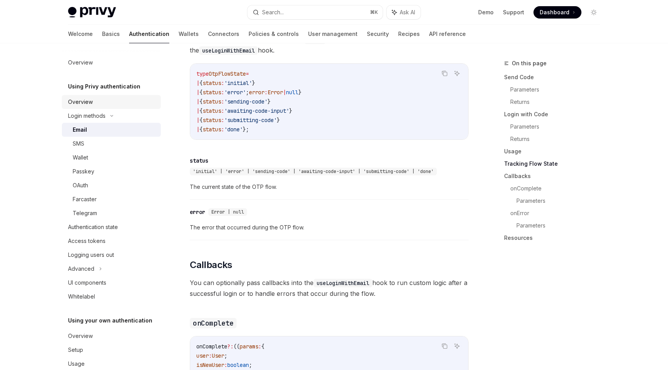  Describe the element at coordinates (227, 74) in the screenshot. I see `span: OtpFlowState` at that location.